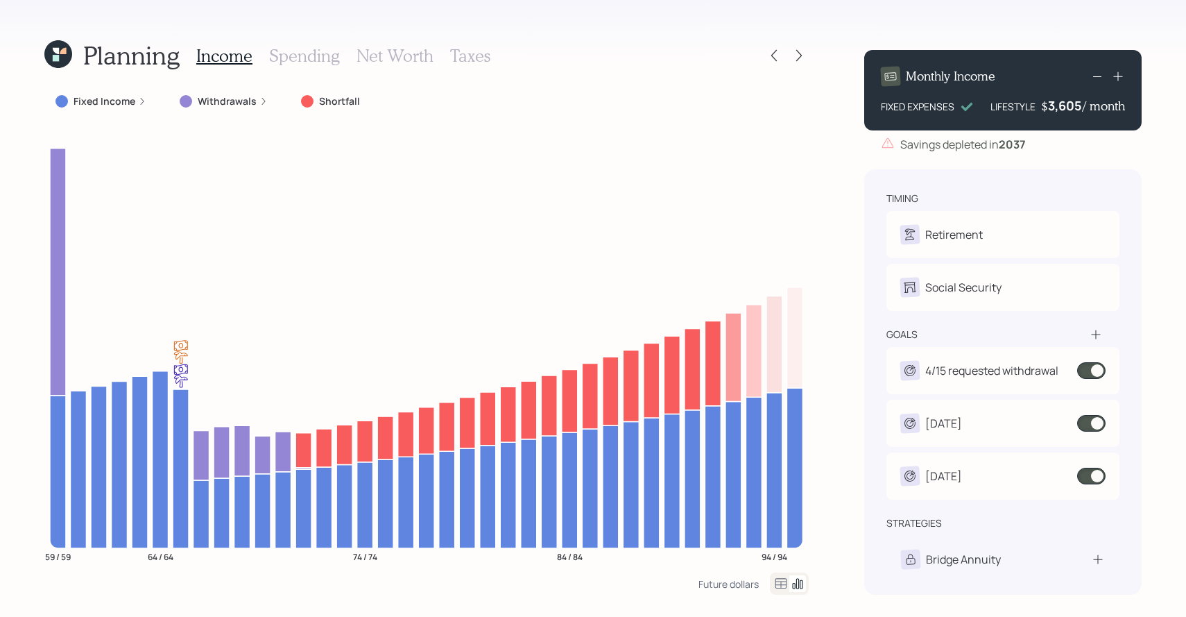 Image resolution: width=1186 pixels, height=617 pixels. Describe the element at coordinates (992, 370) in the screenshot. I see `div: 4/15 requested withdrawal` at that location.